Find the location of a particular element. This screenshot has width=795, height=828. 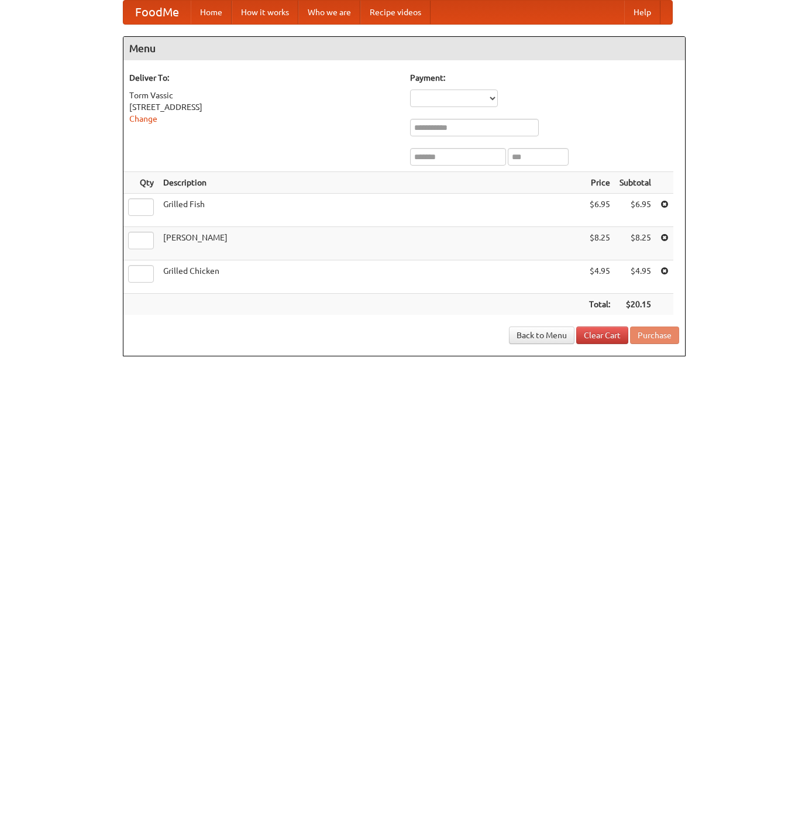

td: Grilled Chicken is located at coordinates (372, 277).